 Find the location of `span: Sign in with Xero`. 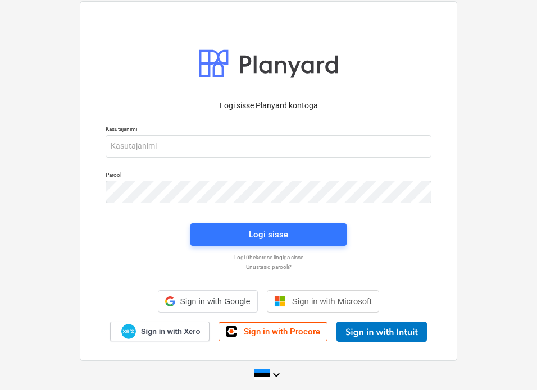

span: Sign in with Xero is located at coordinates (170, 332).